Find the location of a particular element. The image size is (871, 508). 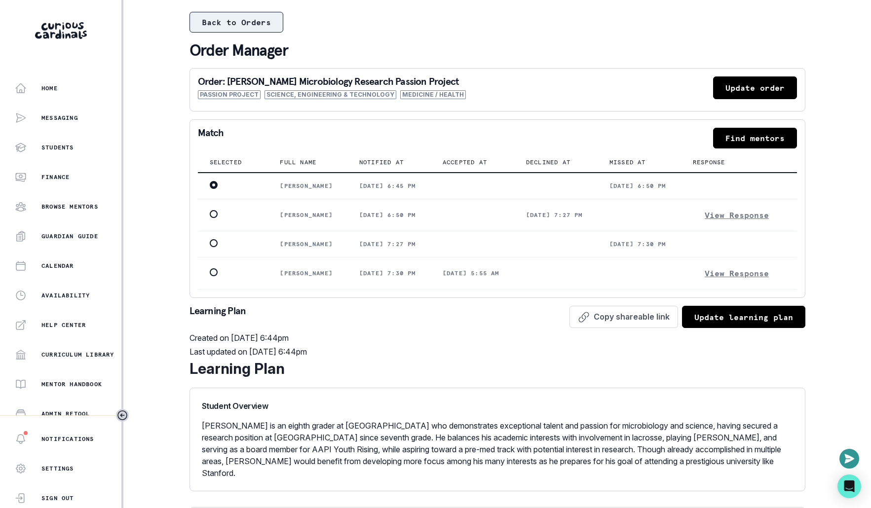

img: Curious Cardinals Logo is located at coordinates (61, 31).